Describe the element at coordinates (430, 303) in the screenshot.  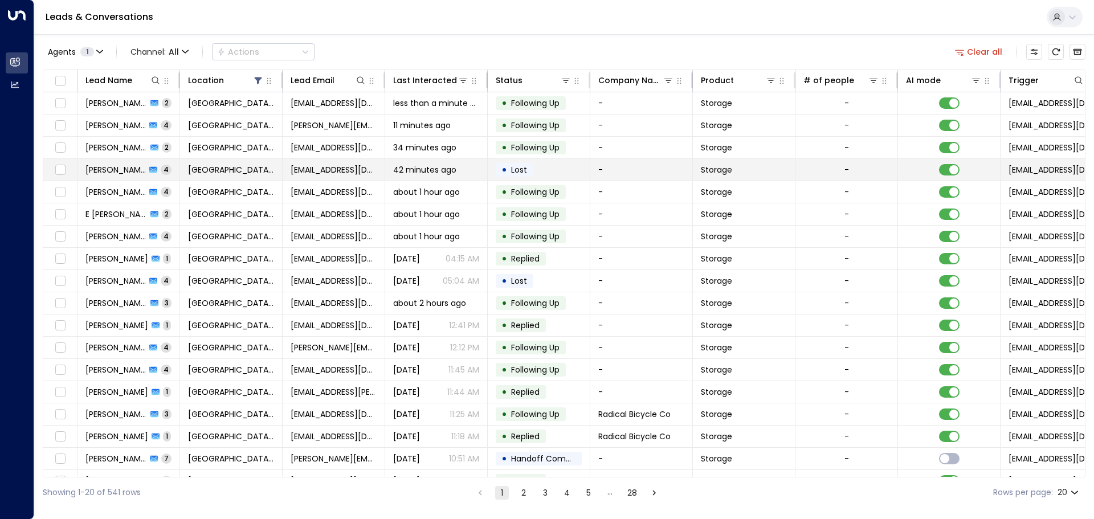
I see `span: about 2 hours ago` at that location.